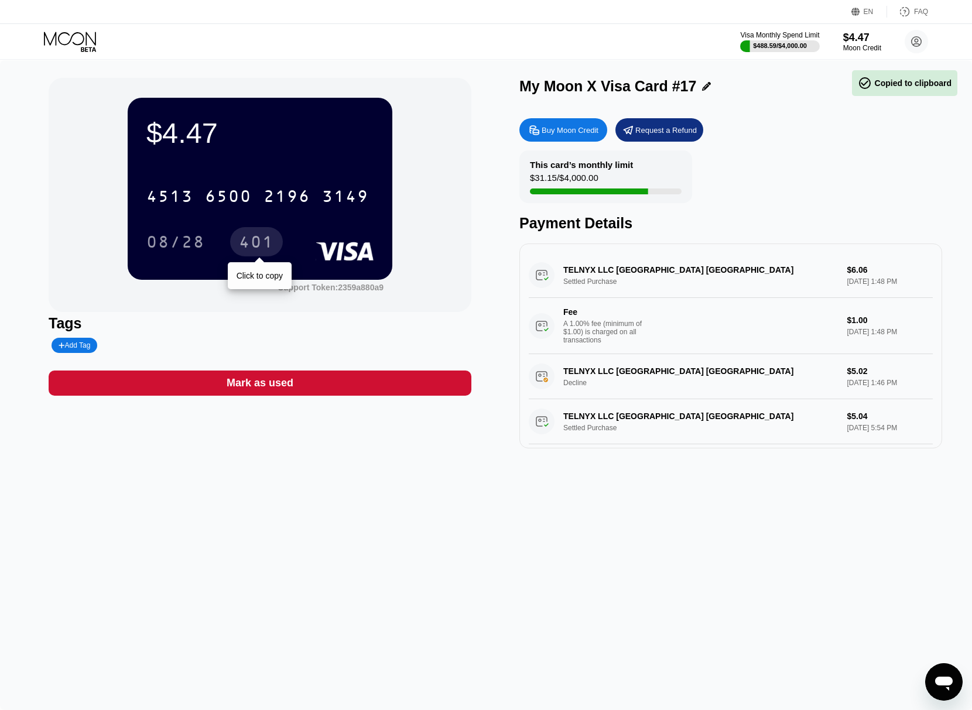 The height and width of the screenshot is (710, 972). What do you see at coordinates (259, 276) in the screenshot?
I see `div: Click to copy` at bounding box center [259, 276].